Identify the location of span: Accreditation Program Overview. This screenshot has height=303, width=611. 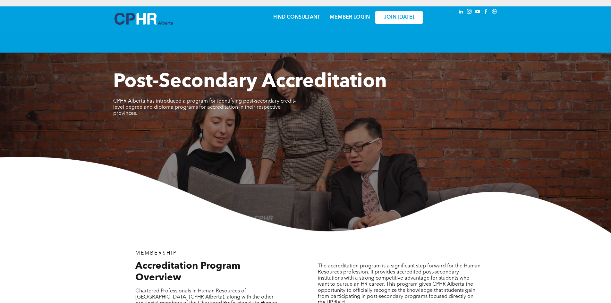
(188, 272).